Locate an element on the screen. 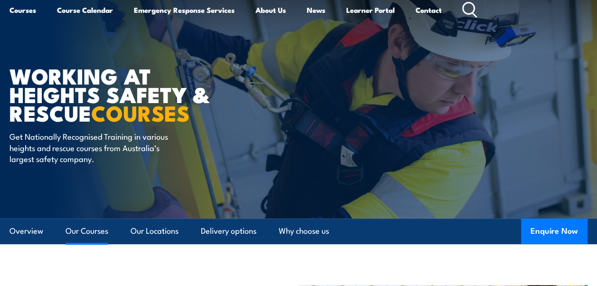 Image resolution: width=597 pixels, height=286 pixels. a: Our Locations is located at coordinates (154, 231).